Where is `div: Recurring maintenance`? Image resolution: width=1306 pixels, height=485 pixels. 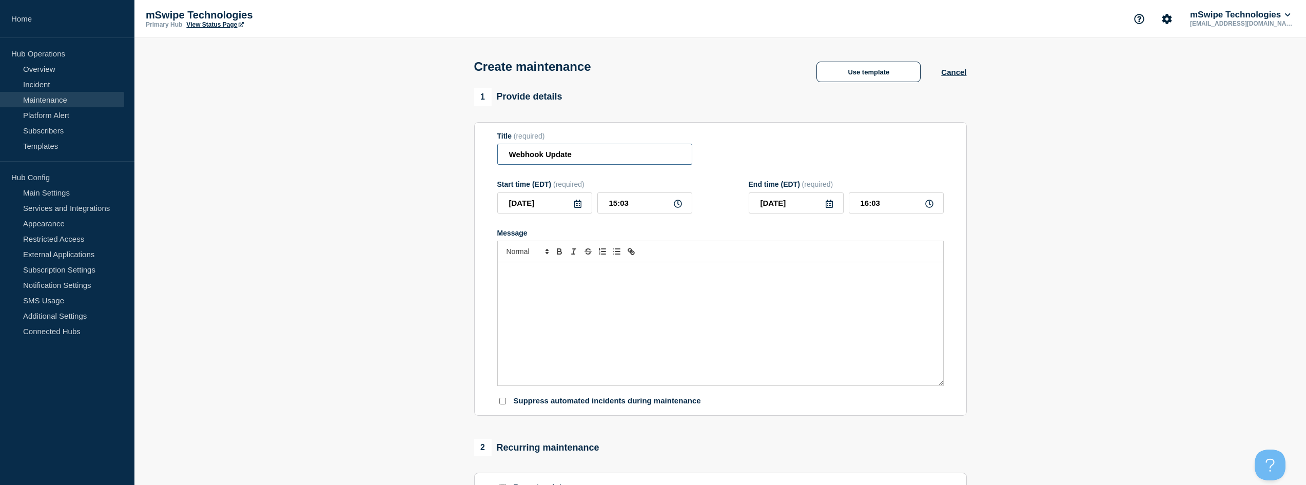
div: Recurring maintenance is located at coordinates (537, 448).